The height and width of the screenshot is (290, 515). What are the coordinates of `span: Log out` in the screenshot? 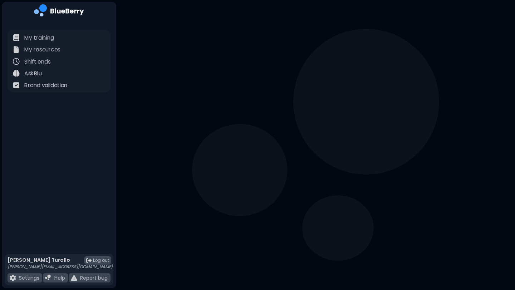 It's located at (101, 260).